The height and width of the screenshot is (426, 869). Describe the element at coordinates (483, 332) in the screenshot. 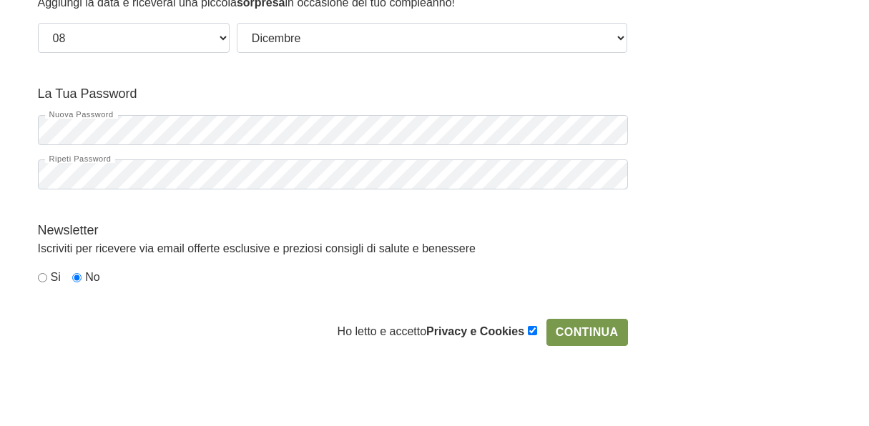

I see `div: Ho letto e accetto` at that location.